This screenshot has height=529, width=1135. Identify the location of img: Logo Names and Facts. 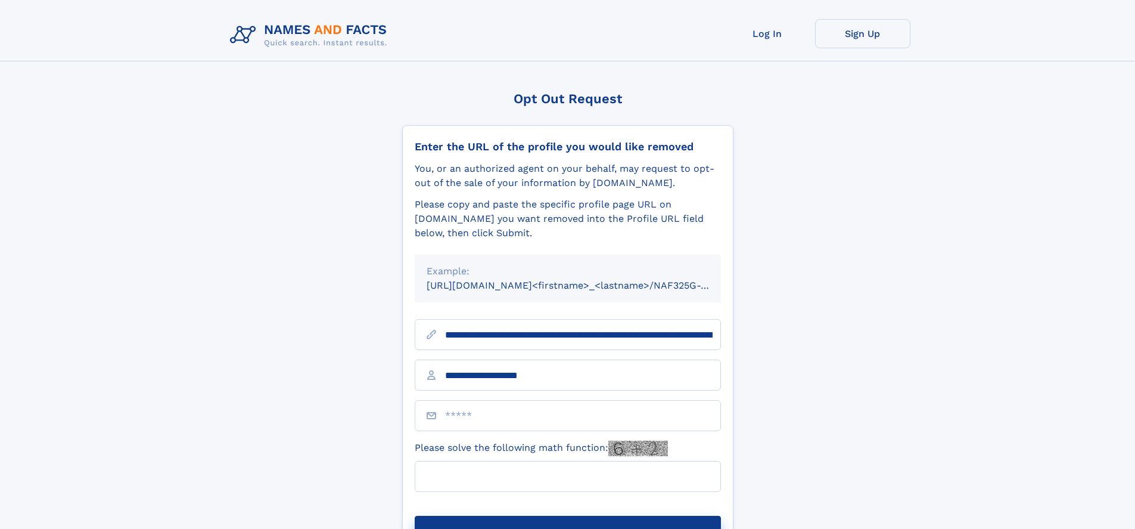
(311, 35).